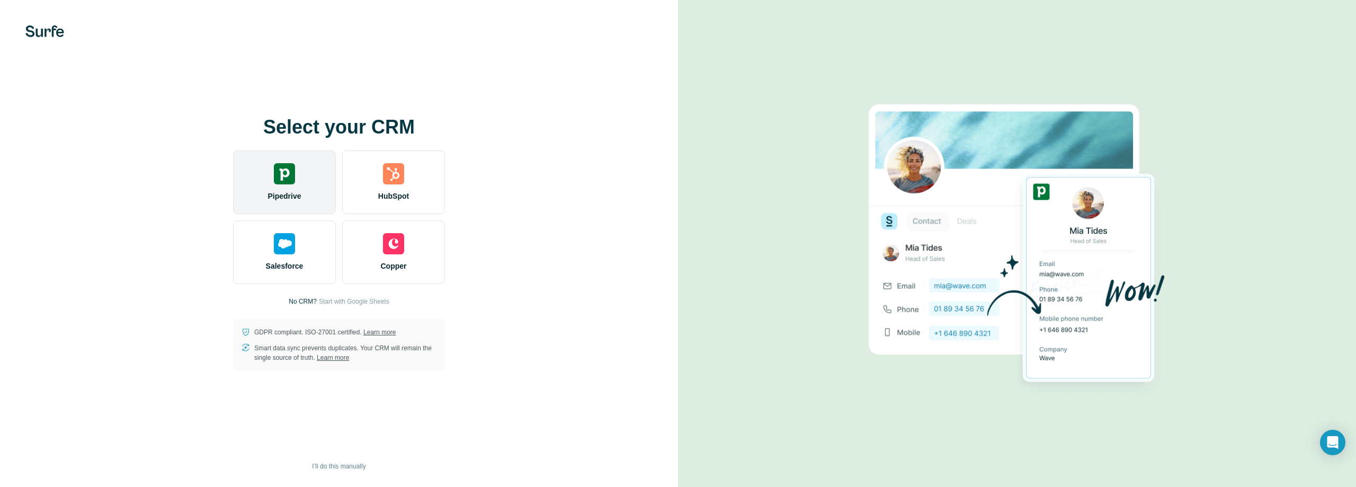  I want to click on h1: Select your CRM, so click(339, 127).